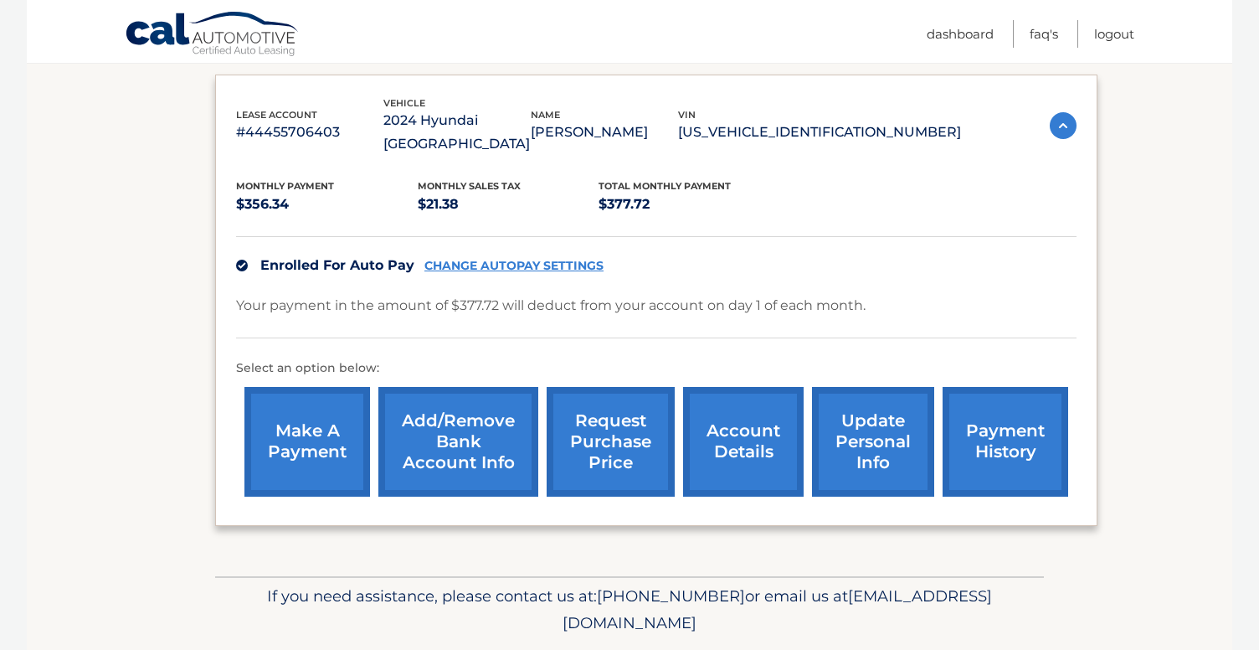 This screenshot has width=1259, height=650. Describe the element at coordinates (458, 441) in the screenshot. I see `a: Add/Remove bank account info` at that location.